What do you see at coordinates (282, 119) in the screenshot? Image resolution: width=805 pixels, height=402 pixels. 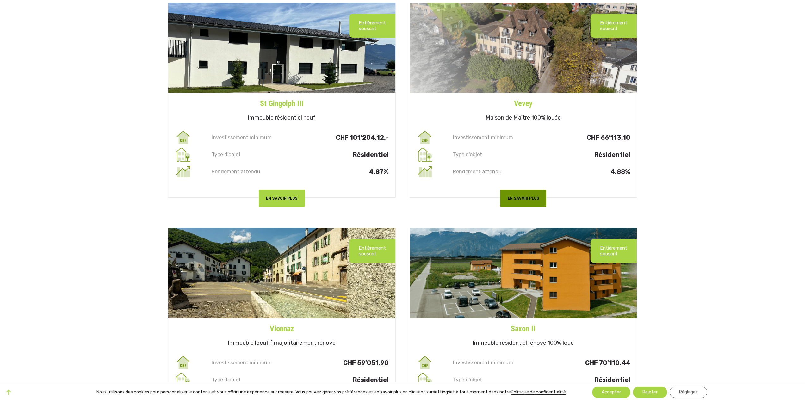 I see `h5: Immeuble résidentiel neuf` at bounding box center [282, 119].